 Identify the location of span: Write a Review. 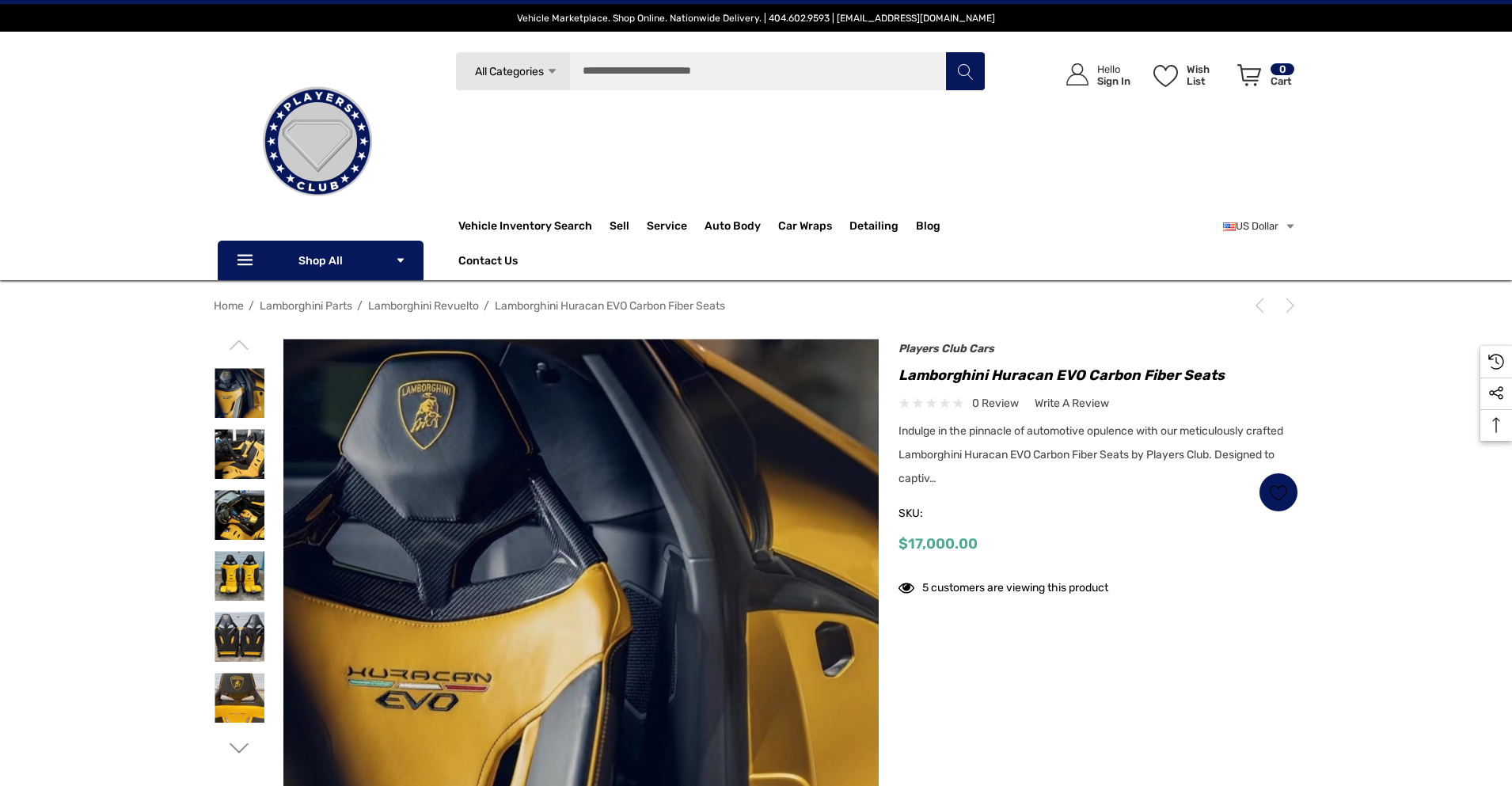
(1072, 404).